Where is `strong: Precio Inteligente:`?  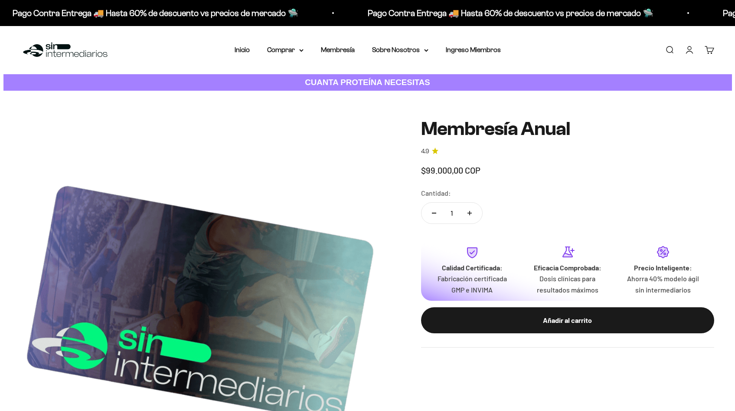
strong: Precio Inteligente: is located at coordinates (663, 267).